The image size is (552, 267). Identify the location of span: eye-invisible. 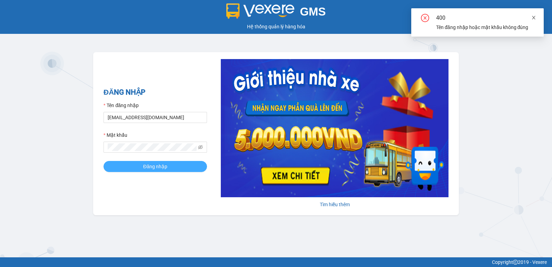
(201, 147).